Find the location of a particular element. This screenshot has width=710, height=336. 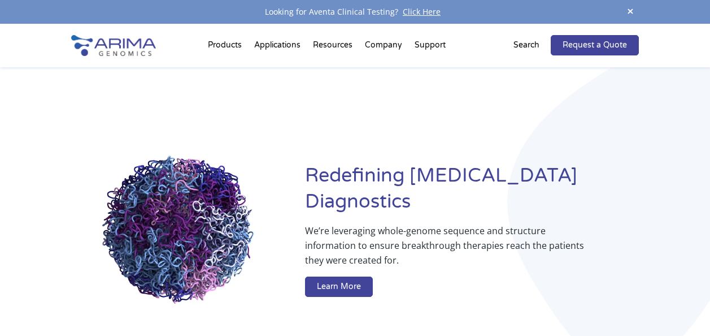

a: Click Here is located at coordinates (422, 11).